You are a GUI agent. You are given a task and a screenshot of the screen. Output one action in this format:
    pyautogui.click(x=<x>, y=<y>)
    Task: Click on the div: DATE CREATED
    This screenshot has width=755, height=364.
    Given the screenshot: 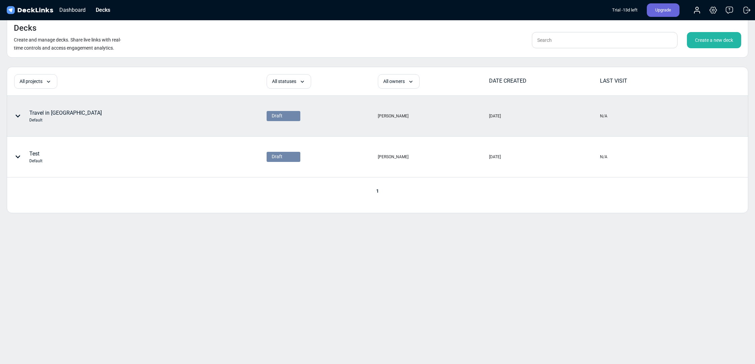 What is the action you would take?
    pyautogui.click(x=545, y=81)
    